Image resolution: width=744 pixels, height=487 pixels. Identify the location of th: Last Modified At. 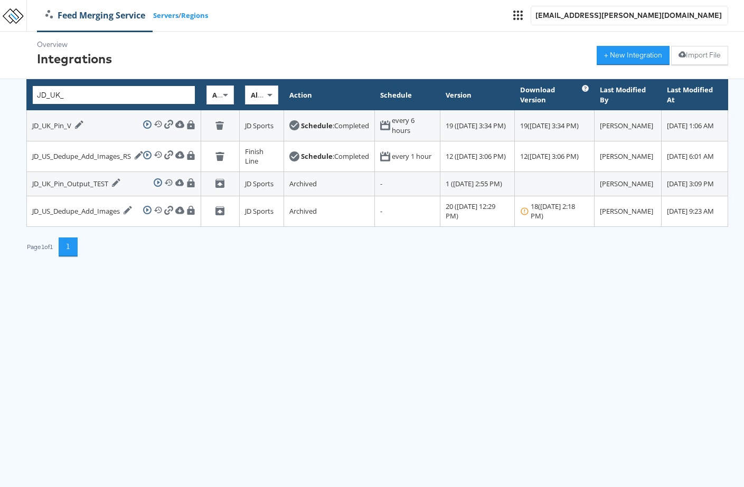
(695, 95).